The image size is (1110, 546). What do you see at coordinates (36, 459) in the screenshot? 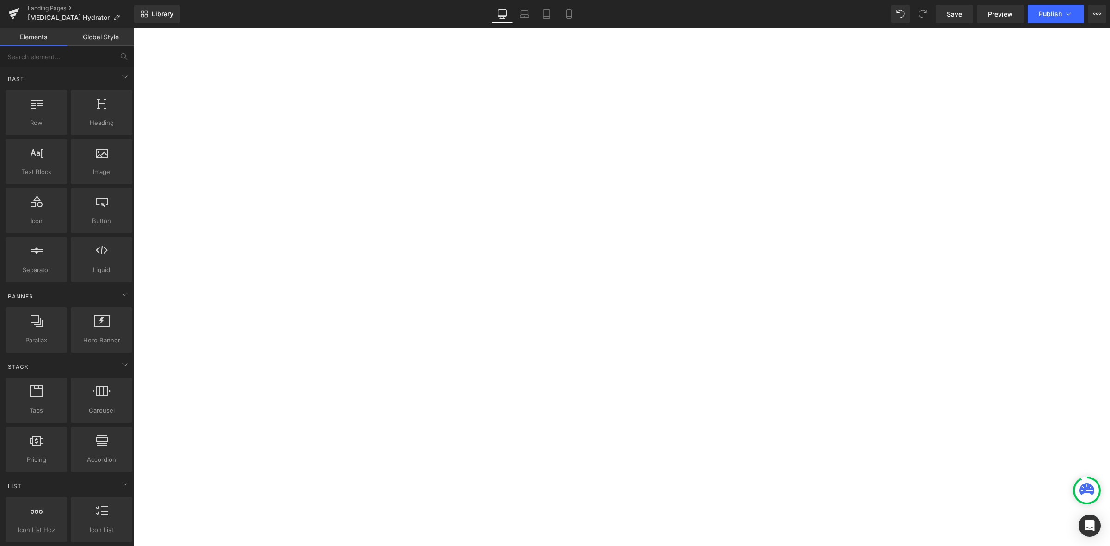
I see `span: Pricing` at bounding box center [36, 459].